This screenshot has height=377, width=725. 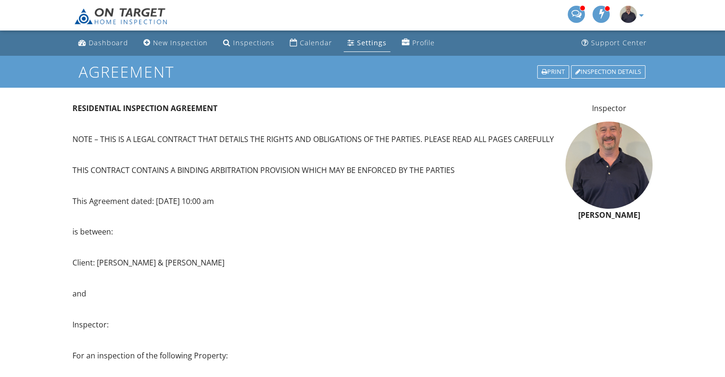 What do you see at coordinates (423, 42) in the screenshot?
I see `div: Profile` at bounding box center [423, 42].